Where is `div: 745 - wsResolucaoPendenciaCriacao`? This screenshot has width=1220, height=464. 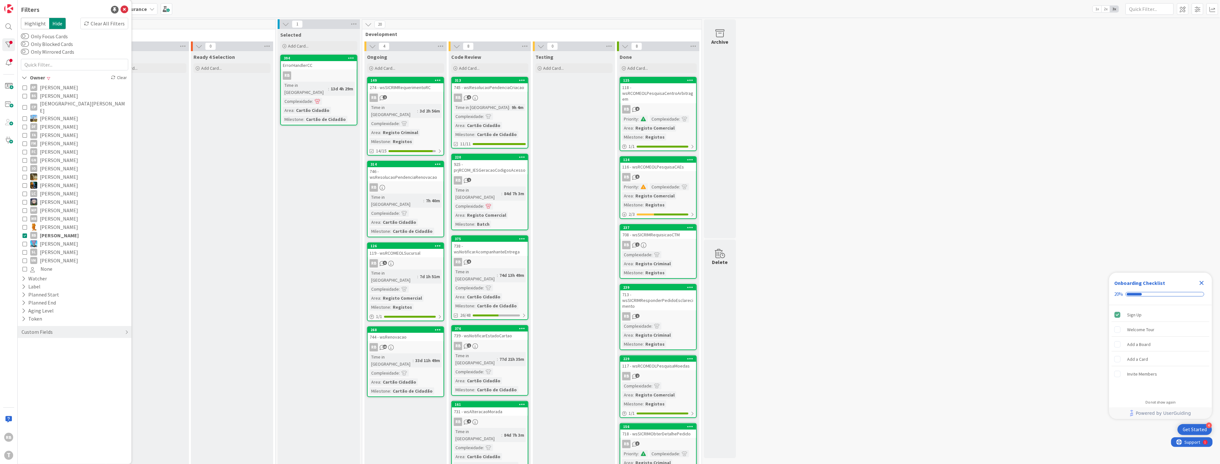 div: 745 - wsResolucaoPendenciaCriacao is located at coordinates (490, 87).